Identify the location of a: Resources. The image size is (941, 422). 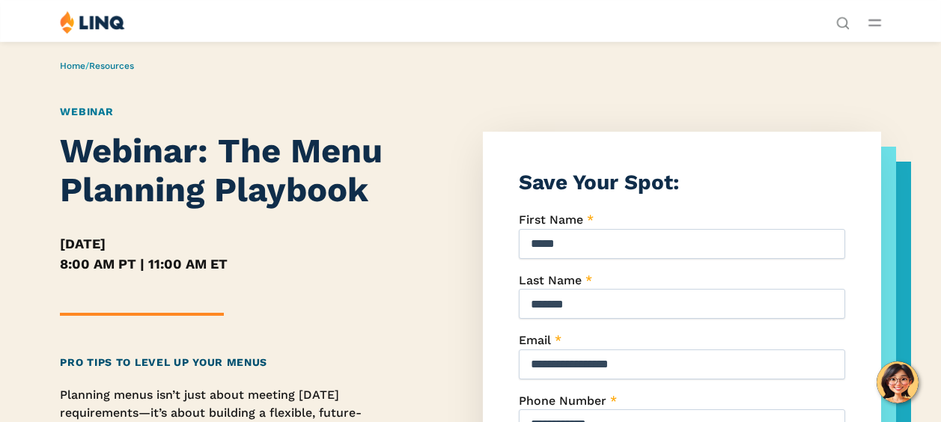
(112, 66).